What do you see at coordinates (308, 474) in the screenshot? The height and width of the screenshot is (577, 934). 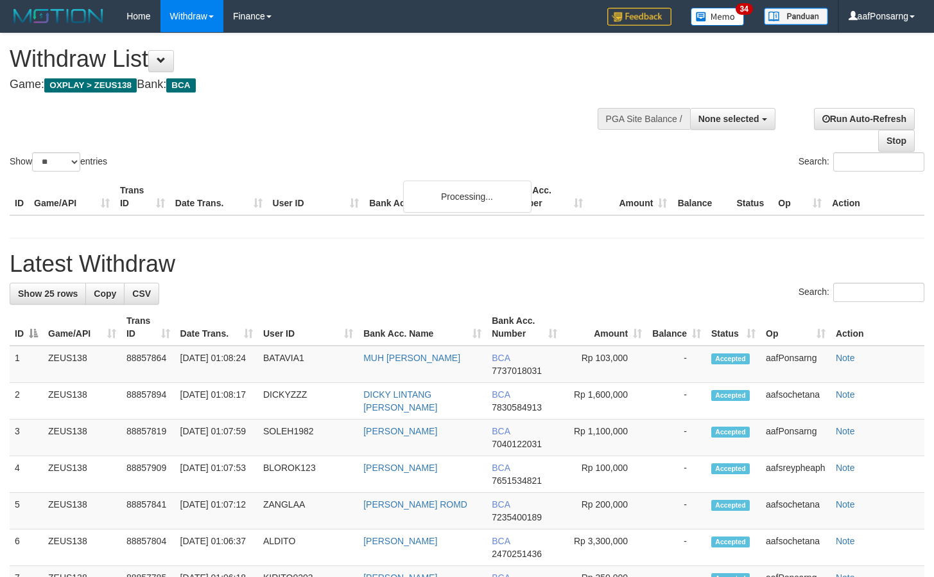 I see `td: BLOROK123` at bounding box center [308, 474].